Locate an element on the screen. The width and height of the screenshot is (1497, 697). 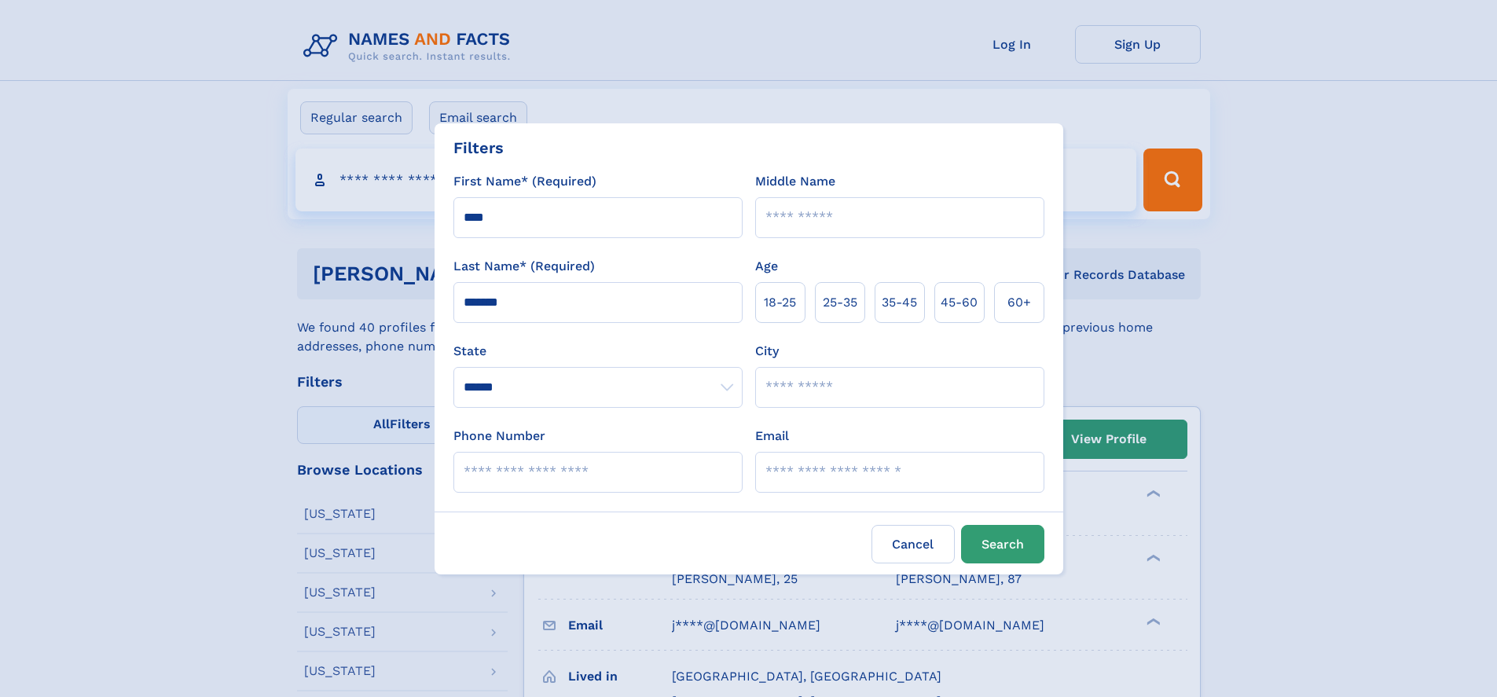
span: 25‑35 is located at coordinates (840, 303).